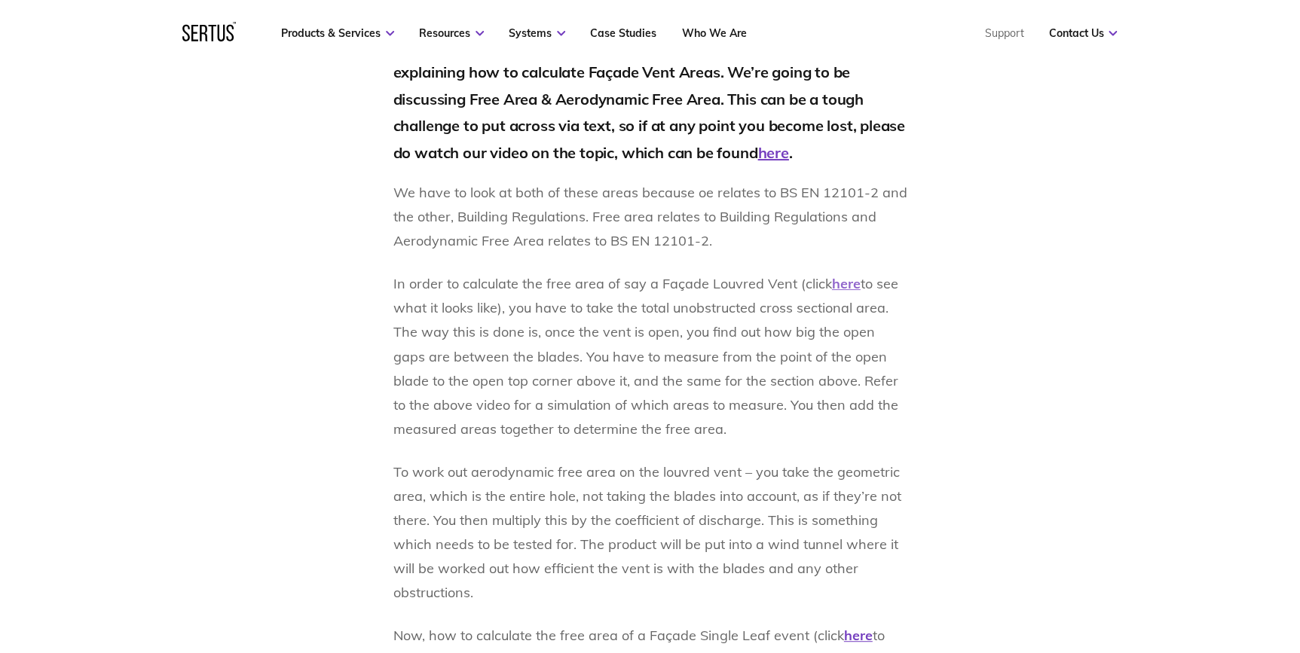 The width and height of the screenshot is (1300, 653). What do you see at coordinates (1004, 33) in the screenshot?
I see `a: Support` at bounding box center [1004, 33].